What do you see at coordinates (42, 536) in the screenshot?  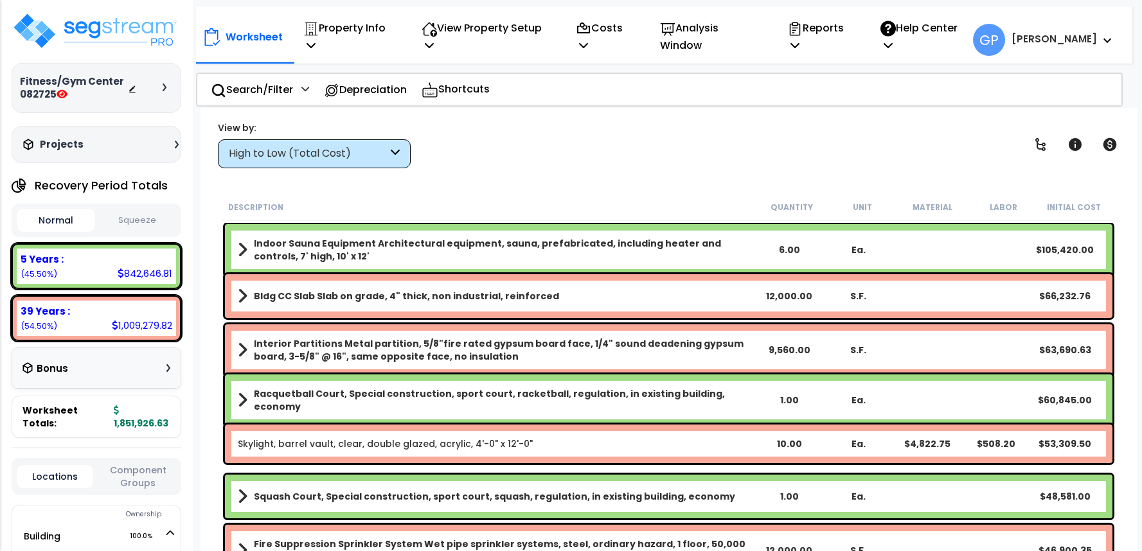 I see `a: Building 100.0%` at bounding box center [42, 536].